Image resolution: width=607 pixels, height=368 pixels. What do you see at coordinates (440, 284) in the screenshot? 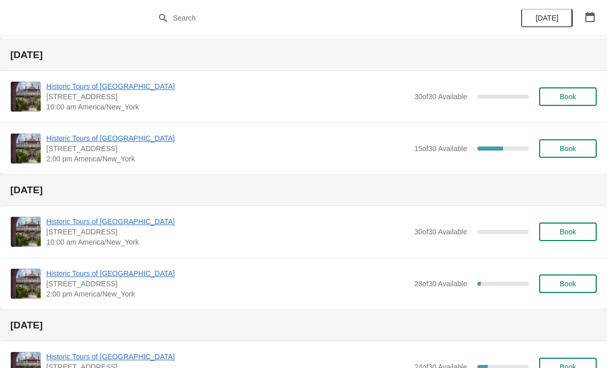
I see `span: 28 of 30 Available` at bounding box center [440, 284].